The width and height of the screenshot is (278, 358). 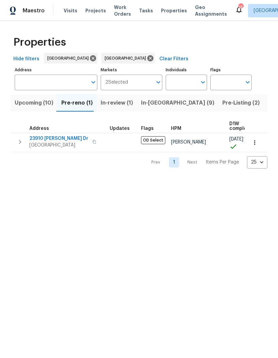 I want to click on span: 2 Selected, so click(x=117, y=82).